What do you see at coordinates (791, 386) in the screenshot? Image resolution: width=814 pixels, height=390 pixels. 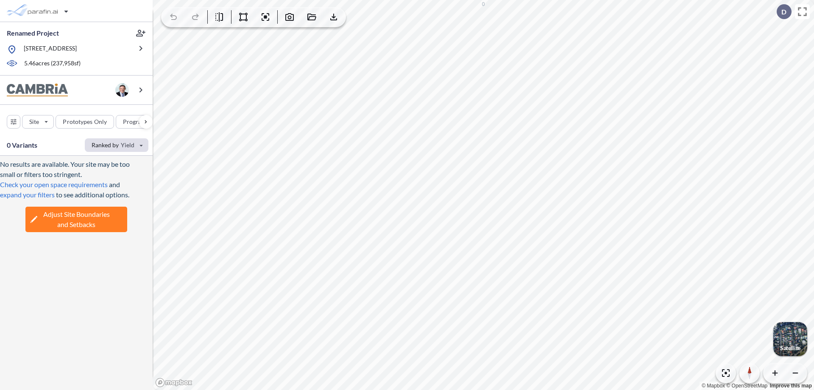 I see `a: Improve this map` at bounding box center [791, 386].